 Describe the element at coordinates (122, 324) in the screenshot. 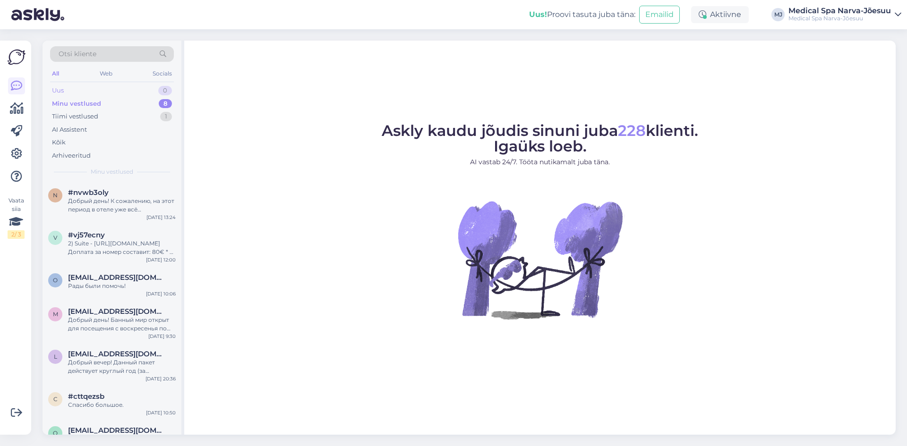

I see `div: Добрый день! Банный мир открыт для посещения с воскресенья по четверг с 15:00 до 21:00 Стоимость ...` at that location.